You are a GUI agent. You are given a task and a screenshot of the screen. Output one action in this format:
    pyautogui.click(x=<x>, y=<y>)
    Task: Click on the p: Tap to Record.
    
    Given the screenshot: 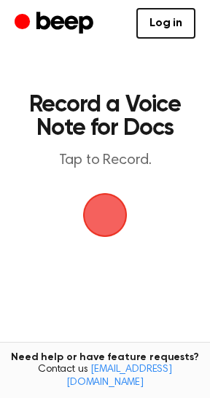 What is the action you would take?
    pyautogui.click(x=105, y=160)
    